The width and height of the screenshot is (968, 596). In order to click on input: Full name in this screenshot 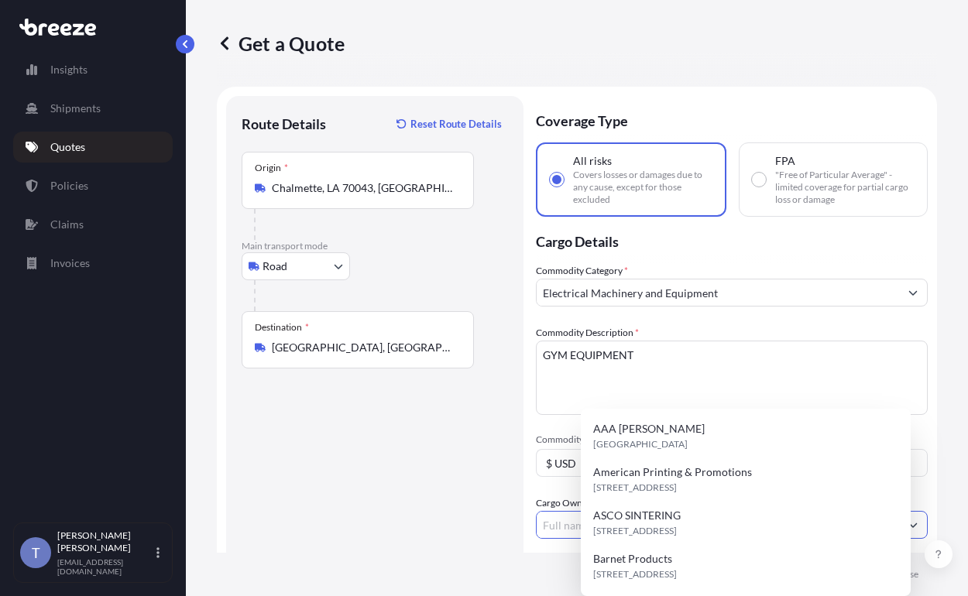, I will do `click(718, 525)`.